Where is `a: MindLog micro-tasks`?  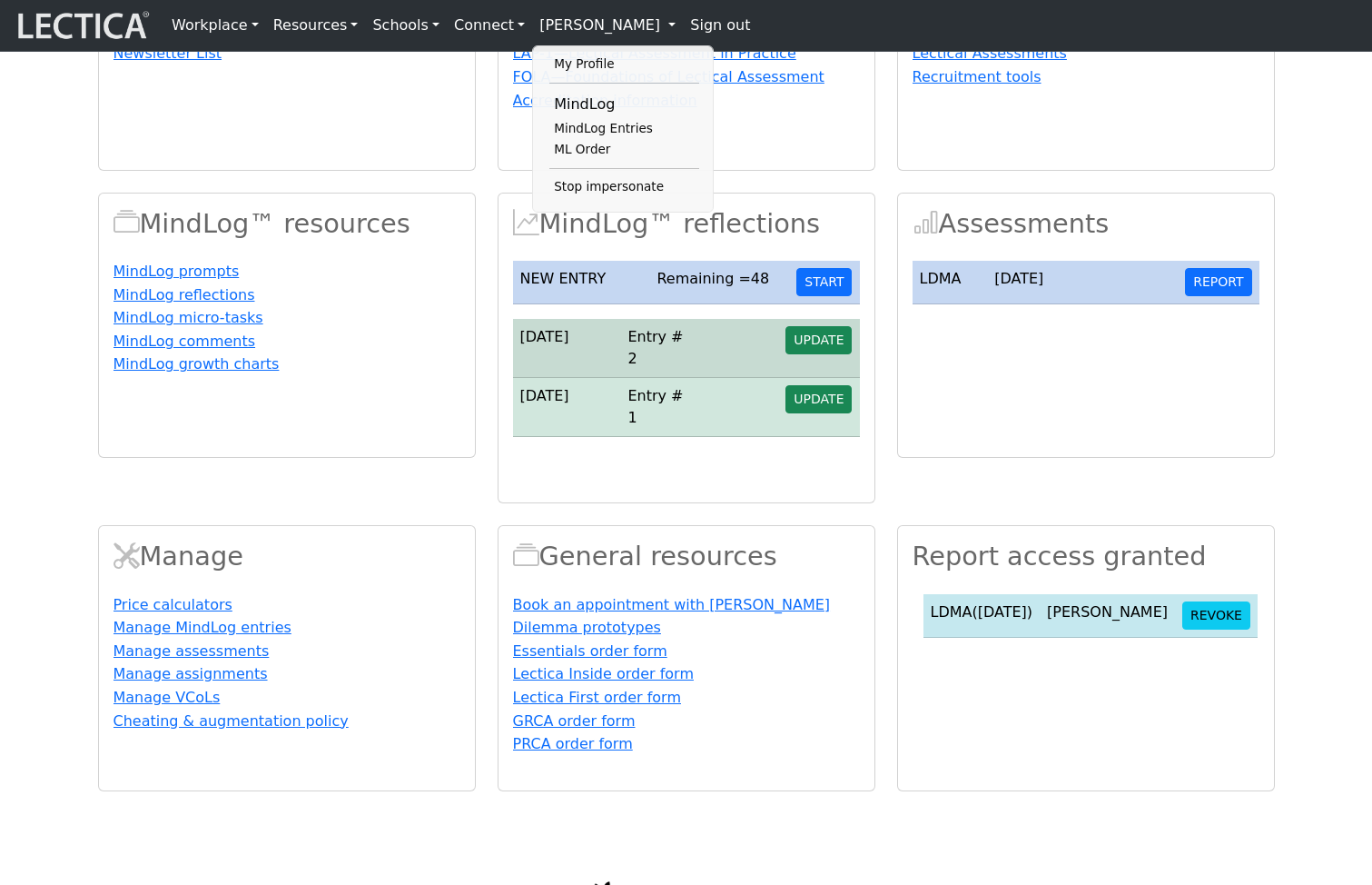
a: MindLog micro-tasks is located at coordinates (188, 317).